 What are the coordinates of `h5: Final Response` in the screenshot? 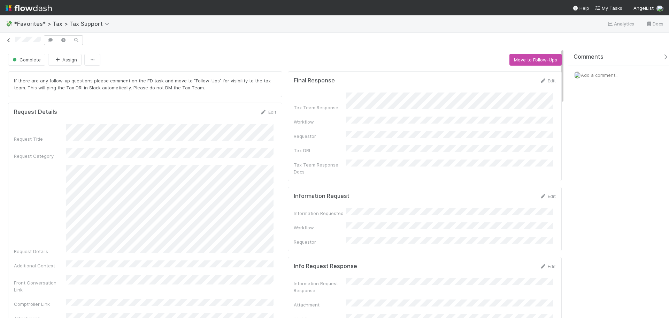 It's located at (314, 81).